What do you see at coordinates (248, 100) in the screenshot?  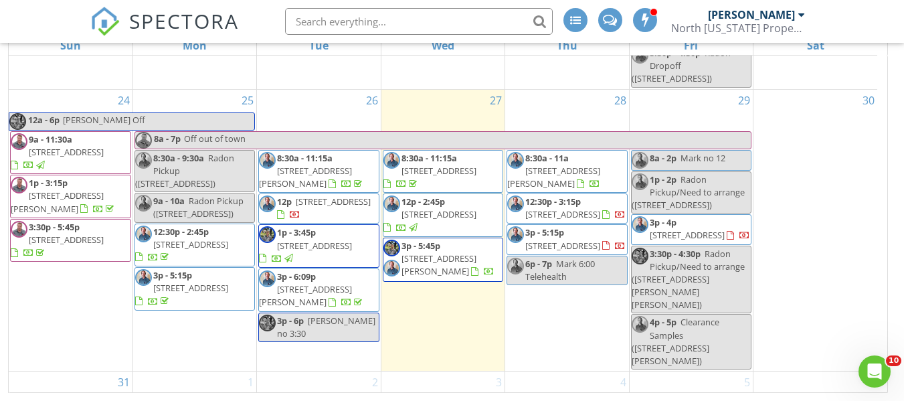 I see `a: Go to August 25, 2025` at bounding box center [248, 100].